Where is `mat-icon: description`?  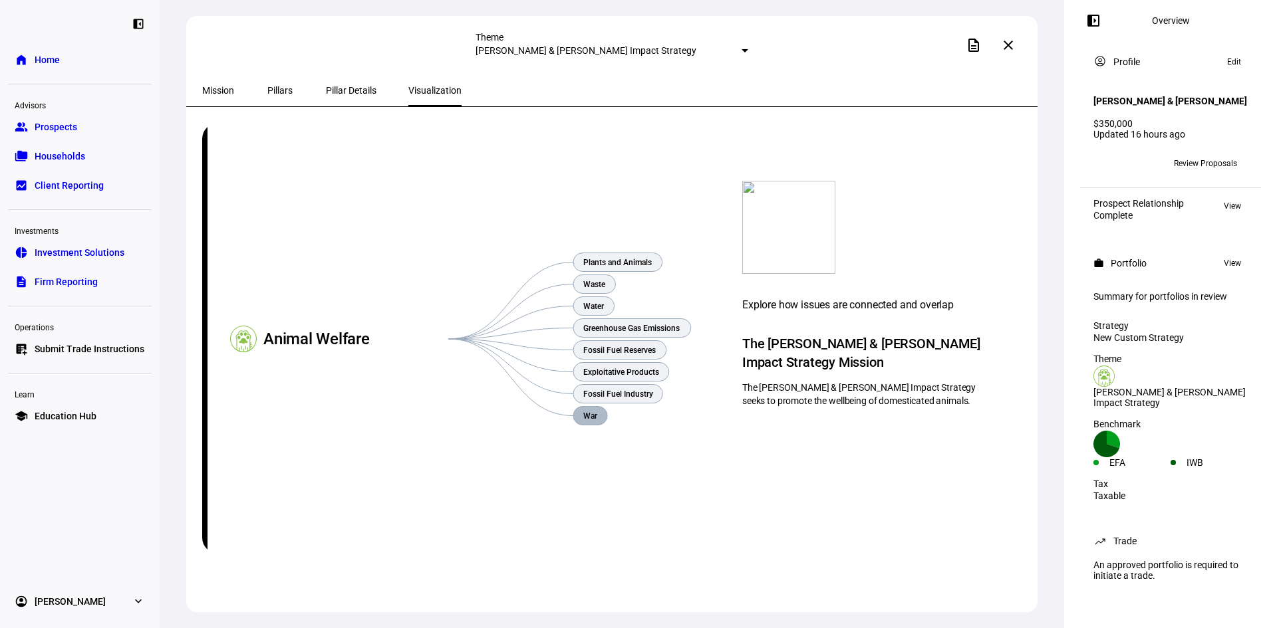 mat-icon: description is located at coordinates (974, 45).